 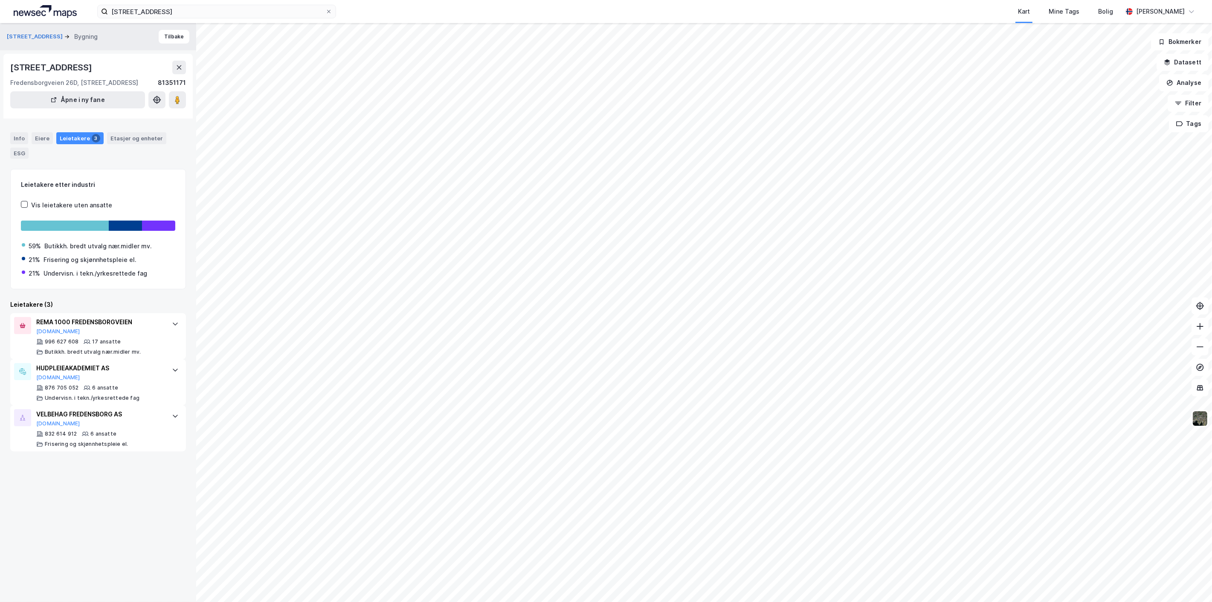 What do you see at coordinates (1180, 42) in the screenshot?
I see `button: Bokmerker` at bounding box center [1180, 42].